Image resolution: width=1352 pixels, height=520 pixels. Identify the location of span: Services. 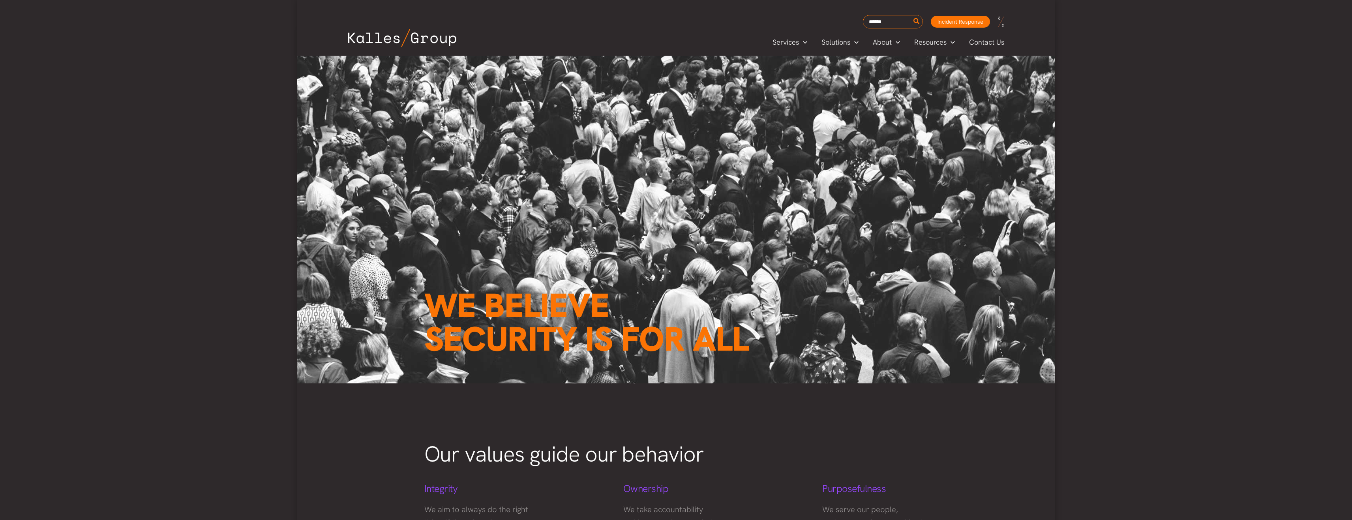
(786, 42).